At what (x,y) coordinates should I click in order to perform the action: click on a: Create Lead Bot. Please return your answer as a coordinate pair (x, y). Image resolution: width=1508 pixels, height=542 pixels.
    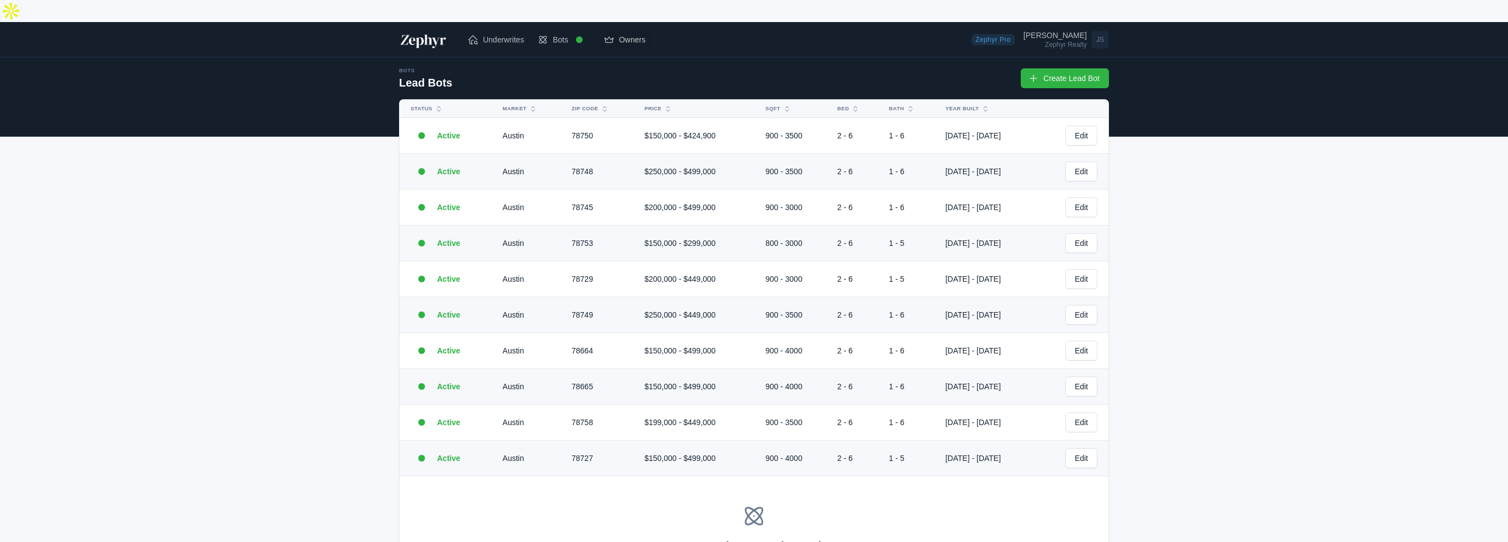
    Looking at the image, I should click on (1065, 78).